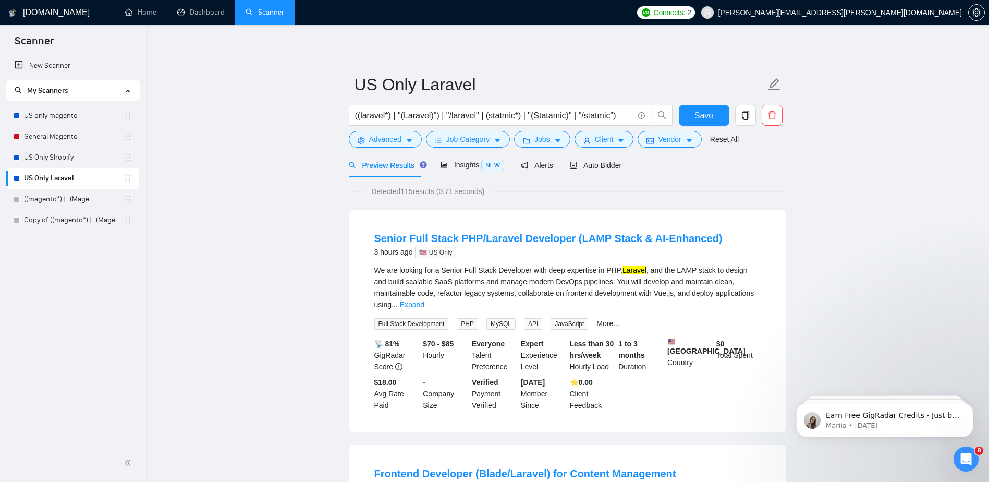 The height and width of the screenshot is (482, 989). I want to click on span: Save, so click(704, 115).